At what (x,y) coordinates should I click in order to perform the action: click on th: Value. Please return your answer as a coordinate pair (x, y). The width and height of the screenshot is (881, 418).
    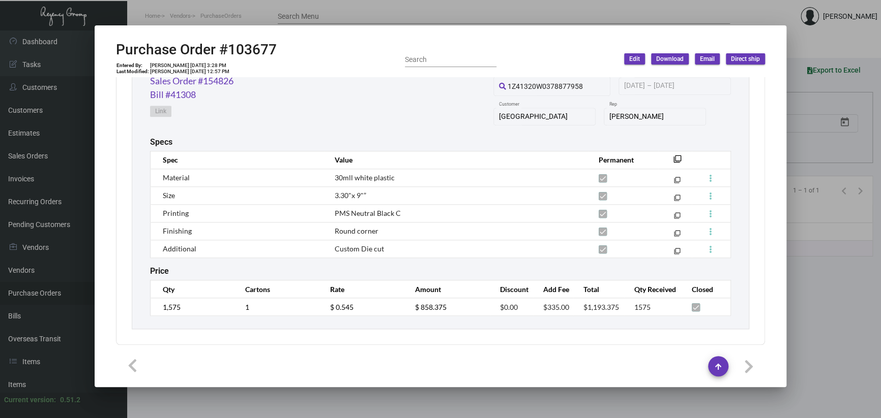
    Looking at the image, I should click on (456, 160).